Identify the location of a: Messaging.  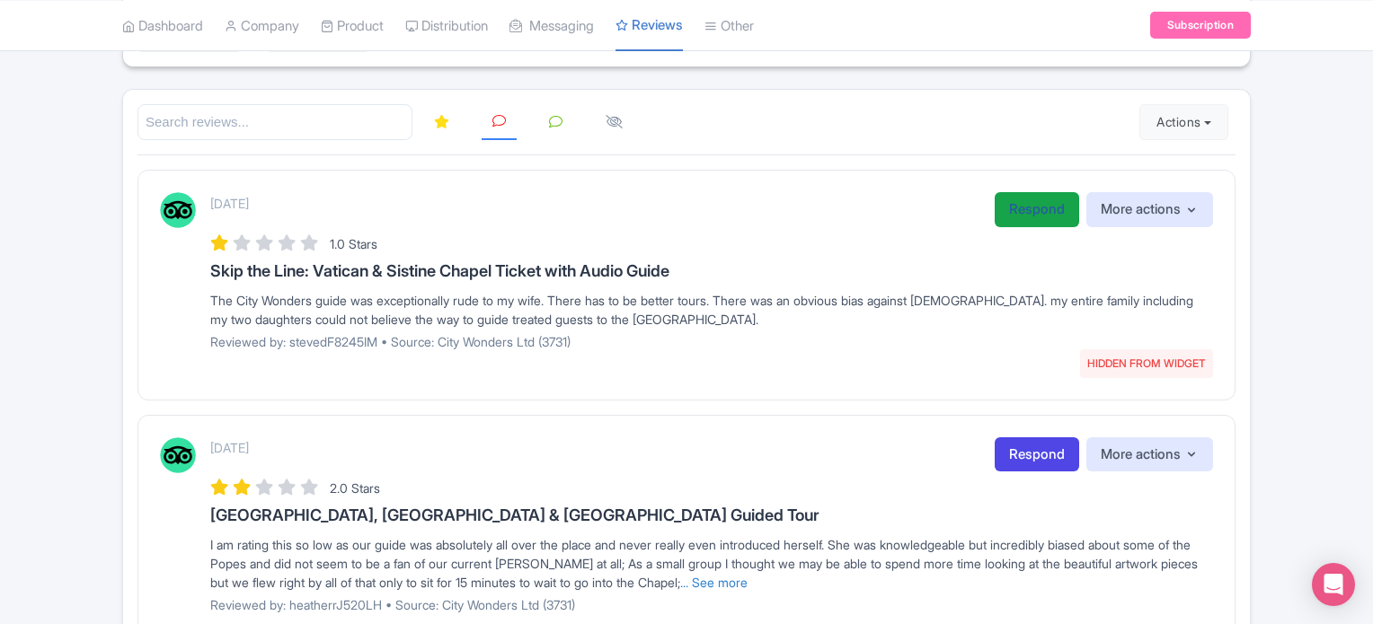
(552, 25).